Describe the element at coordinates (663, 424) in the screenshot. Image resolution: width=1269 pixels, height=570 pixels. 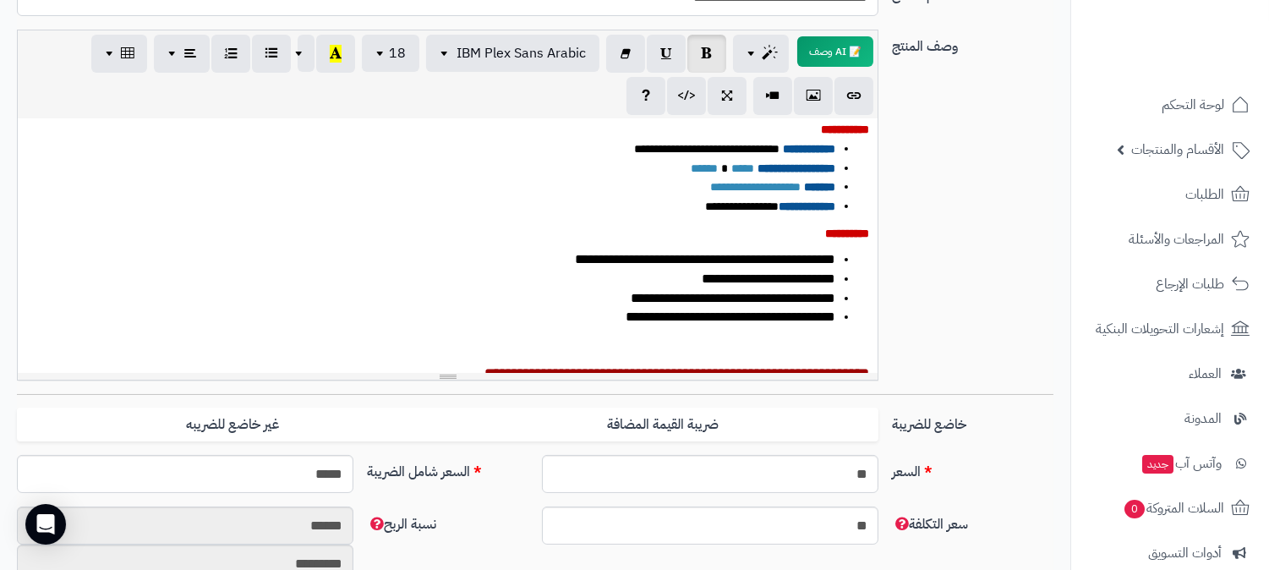
I see `label: ضريبة القيمة المضافة` at that location.